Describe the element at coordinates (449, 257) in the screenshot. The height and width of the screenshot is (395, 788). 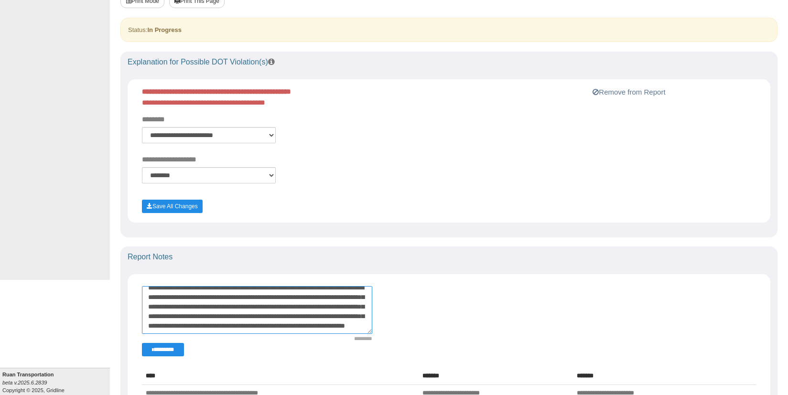
I see `div: Report Notes` at that location.